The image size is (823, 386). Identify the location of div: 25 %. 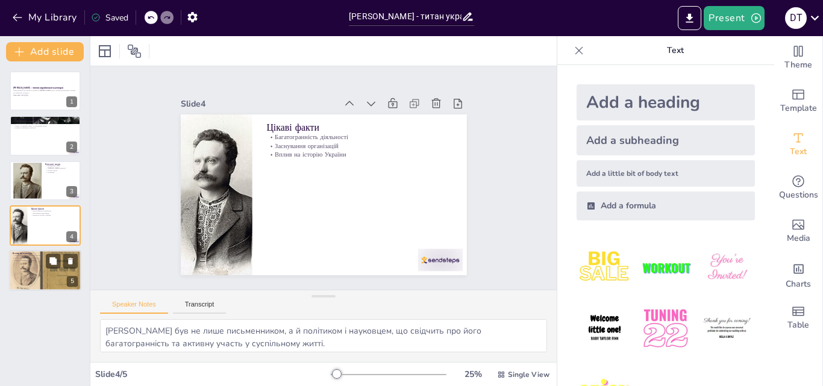
(473, 374).